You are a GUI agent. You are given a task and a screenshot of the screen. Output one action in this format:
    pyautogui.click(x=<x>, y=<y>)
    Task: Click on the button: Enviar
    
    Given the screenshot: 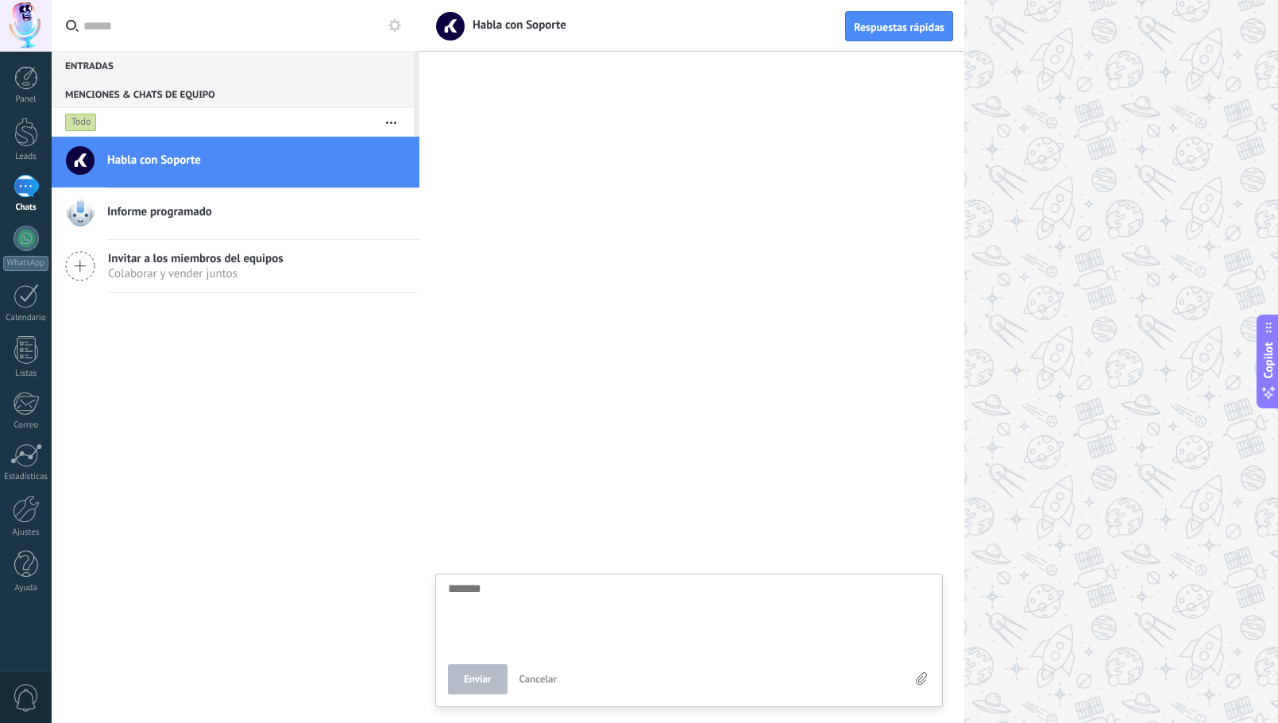 What is the action you would take?
    pyautogui.click(x=477, y=679)
    